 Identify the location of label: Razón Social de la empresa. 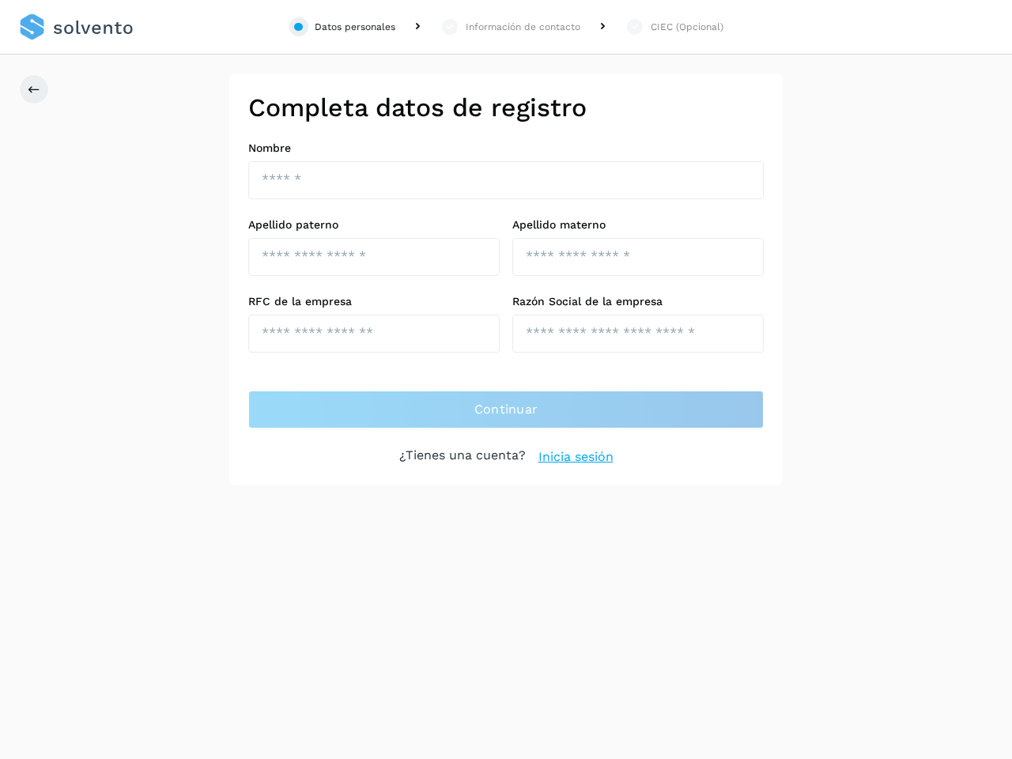
(638, 301).